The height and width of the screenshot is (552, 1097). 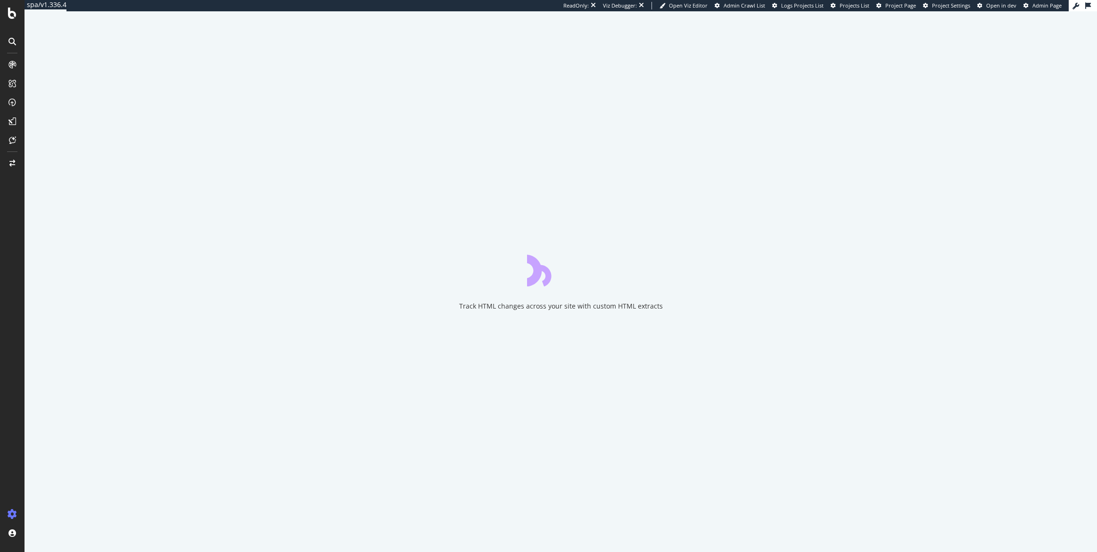 I want to click on a: Projects List, so click(x=850, y=6).